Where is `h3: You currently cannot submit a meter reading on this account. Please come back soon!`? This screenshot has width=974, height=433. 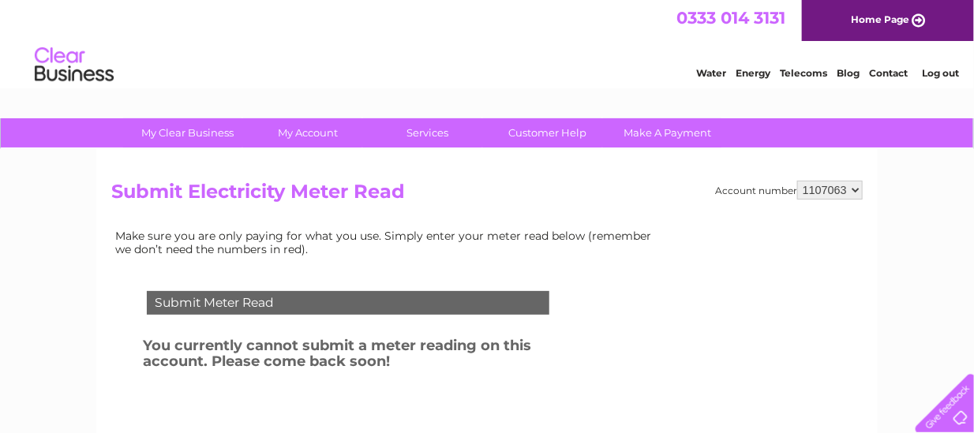
h3: You currently cannot submit a meter reading on this account. Please come back soon! is located at coordinates (367, 356).